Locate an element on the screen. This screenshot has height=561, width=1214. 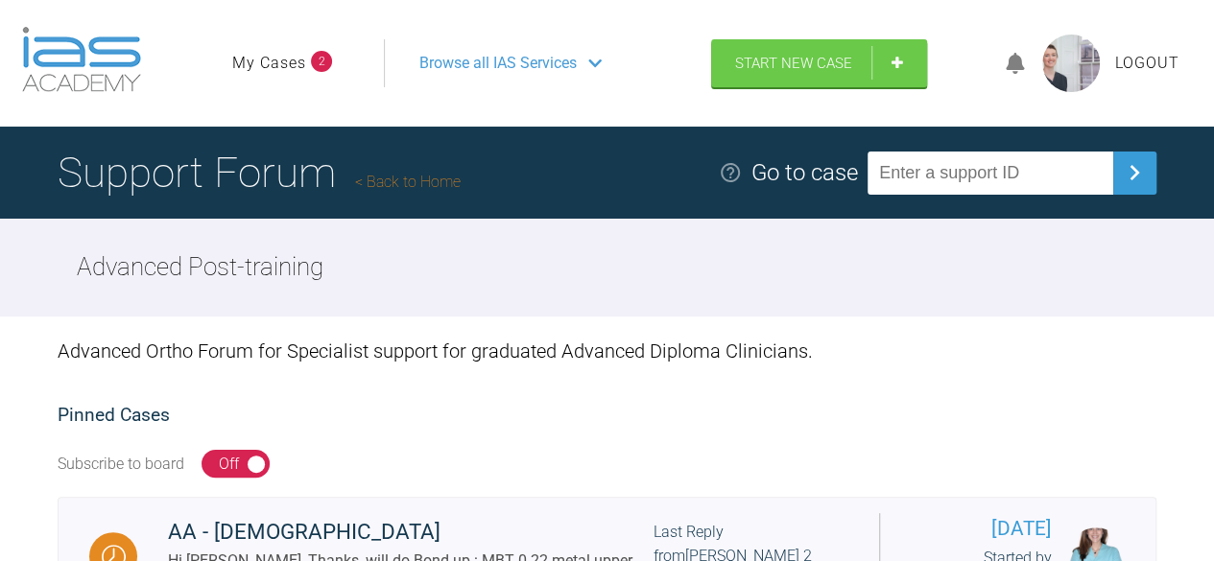
a: Back to Home is located at coordinates (408, 181).